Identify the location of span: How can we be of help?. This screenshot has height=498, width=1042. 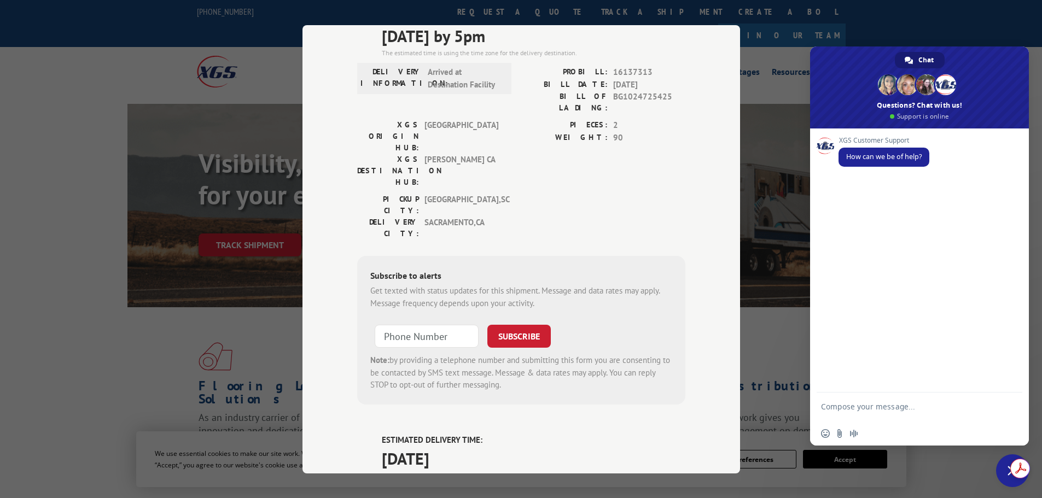
(884, 156).